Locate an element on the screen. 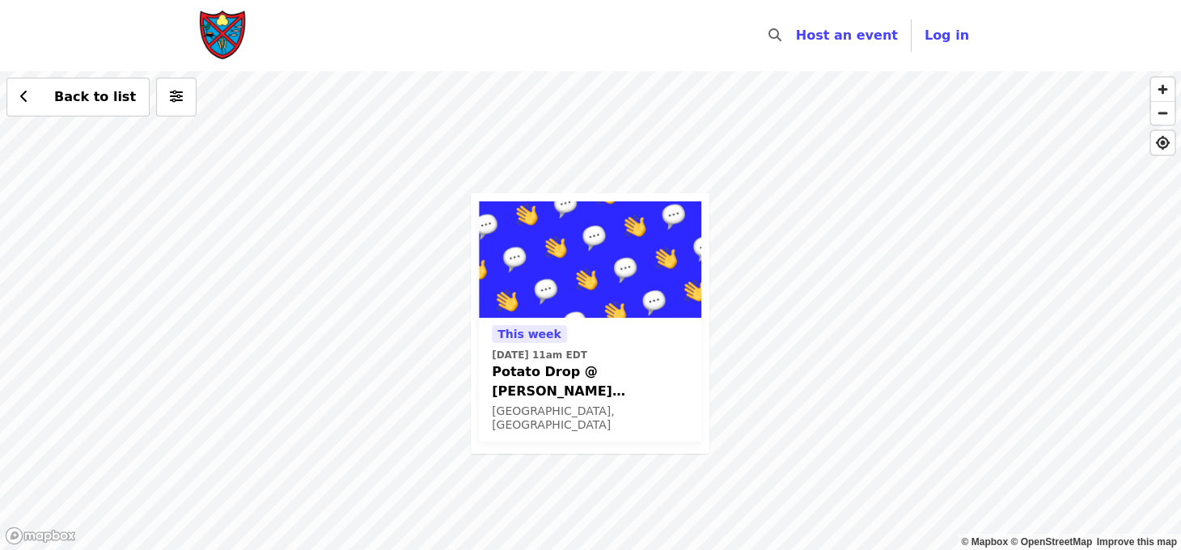 This screenshot has width=1181, height=550. button: Zoom In is located at coordinates (1163, 89).